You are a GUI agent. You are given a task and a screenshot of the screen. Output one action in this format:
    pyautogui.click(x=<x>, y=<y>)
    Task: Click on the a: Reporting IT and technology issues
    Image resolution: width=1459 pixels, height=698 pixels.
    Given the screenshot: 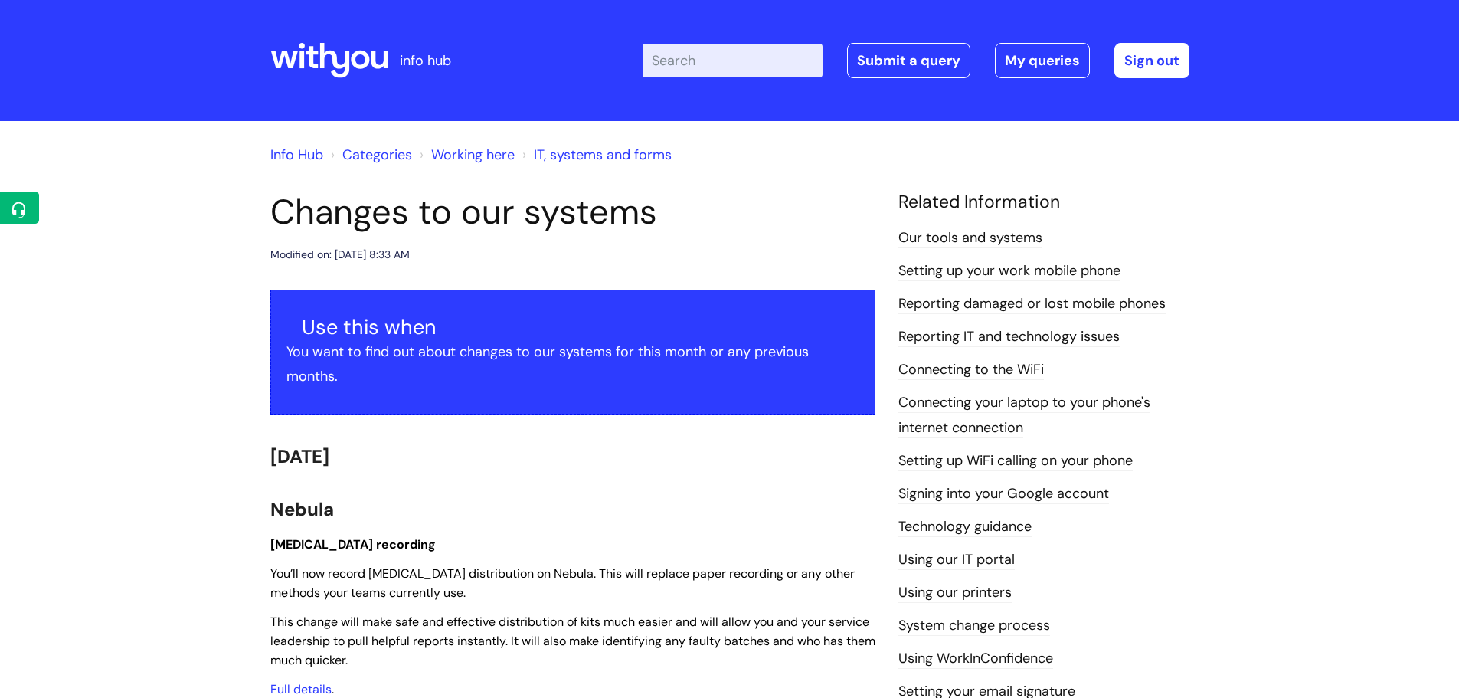 What is the action you would take?
    pyautogui.click(x=1008, y=337)
    